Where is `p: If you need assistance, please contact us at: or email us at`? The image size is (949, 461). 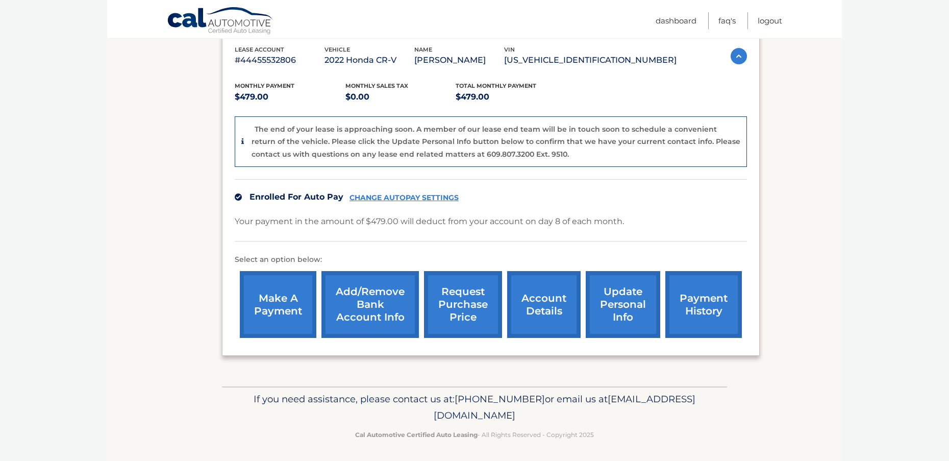
p: If you need assistance, please contact us at: or email us at is located at coordinates (475, 407).